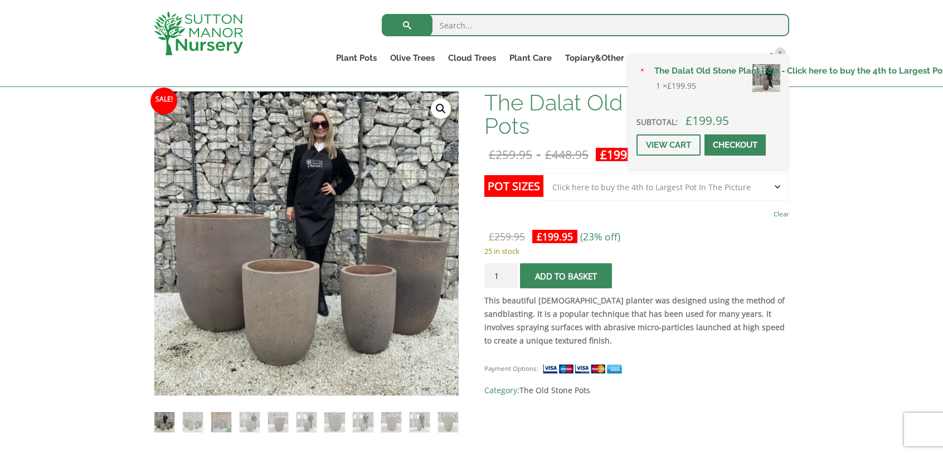 Image resolution: width=943 pixels, height=454 pixels. I want to click on a: Topiary&Other, so click(595, 58).